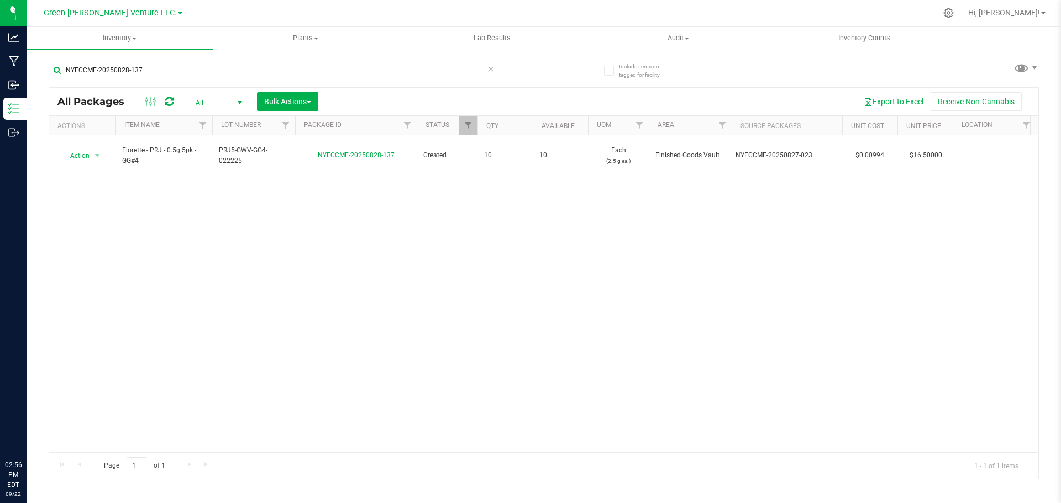 Image resolution: width=1061 pixels, height=503 pixels. Describe the element at coordinates (492, 38) in the screenshot. I see `a: Lab Results` at that location.